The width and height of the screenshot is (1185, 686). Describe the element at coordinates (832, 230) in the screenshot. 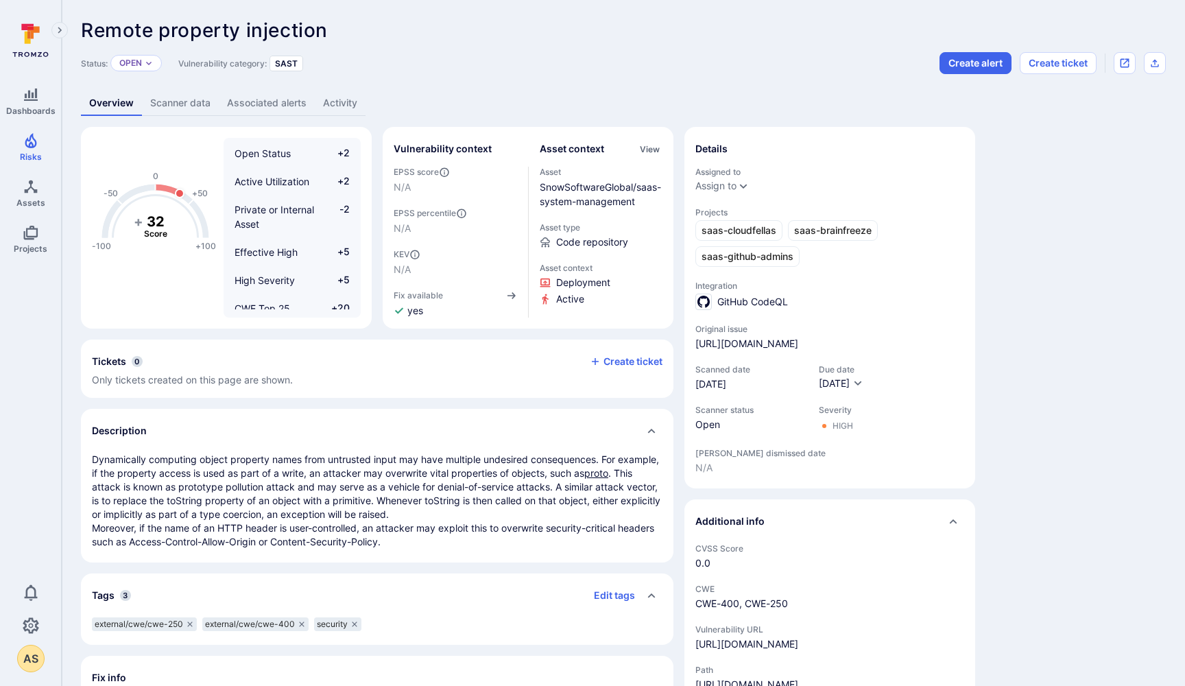

I see `a: saas-brainfreeze` at that location.